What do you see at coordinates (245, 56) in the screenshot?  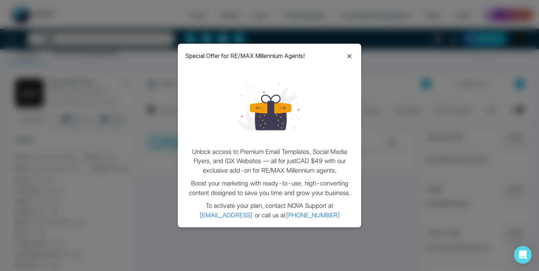 I see `p: Special Offer for RE/MAX Millennium Agents!` at bounding box center [245, 56].